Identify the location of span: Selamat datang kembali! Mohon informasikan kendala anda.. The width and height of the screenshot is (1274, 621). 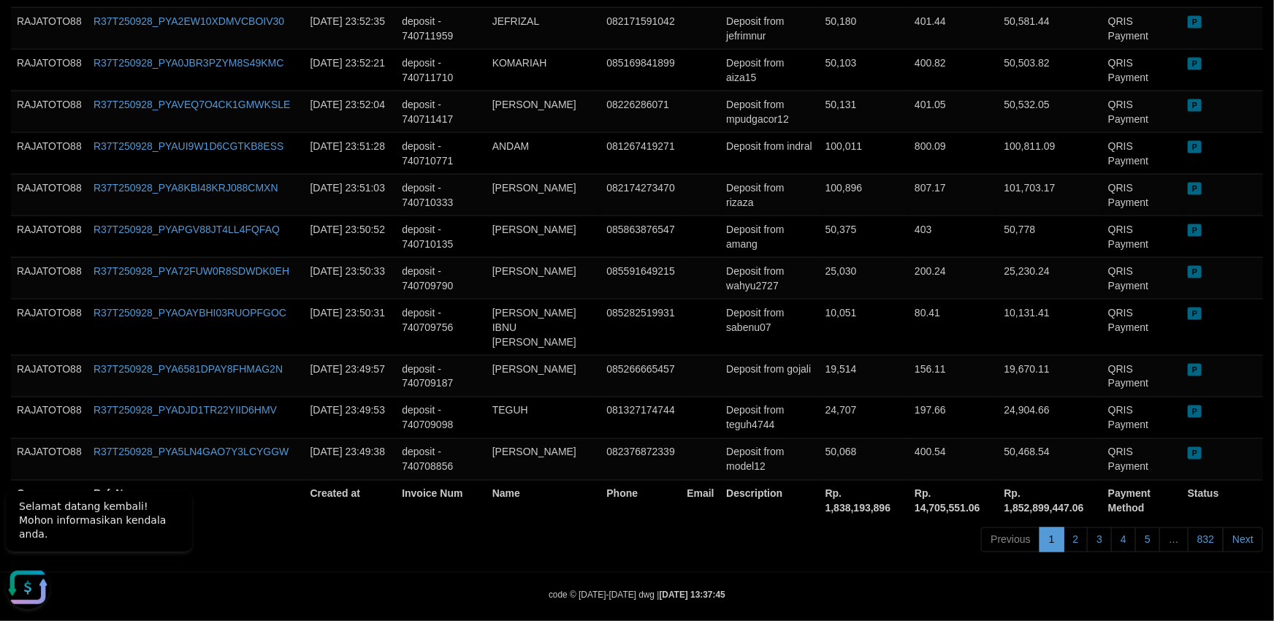
(92, 42).